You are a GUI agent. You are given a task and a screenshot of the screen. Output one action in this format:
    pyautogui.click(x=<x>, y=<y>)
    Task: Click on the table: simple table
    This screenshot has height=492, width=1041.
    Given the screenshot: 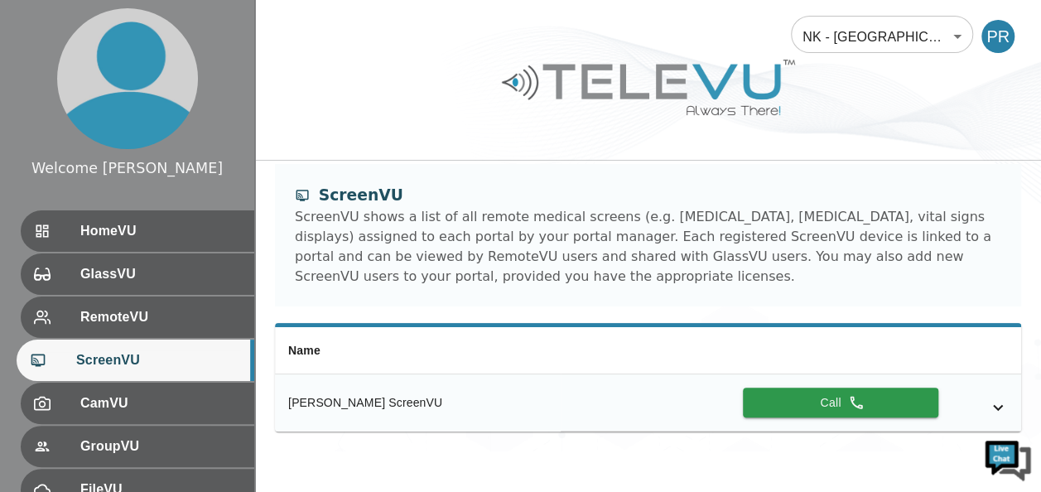 What is the action you would take?
    pyautogui.click(x=648, y=379)
    